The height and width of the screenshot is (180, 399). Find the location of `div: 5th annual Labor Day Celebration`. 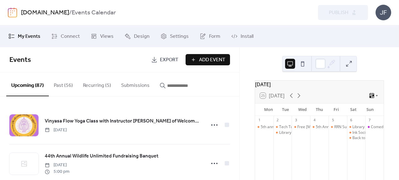

div: 5th annual Labor Day Celebration is located at coordinates (264, 127).